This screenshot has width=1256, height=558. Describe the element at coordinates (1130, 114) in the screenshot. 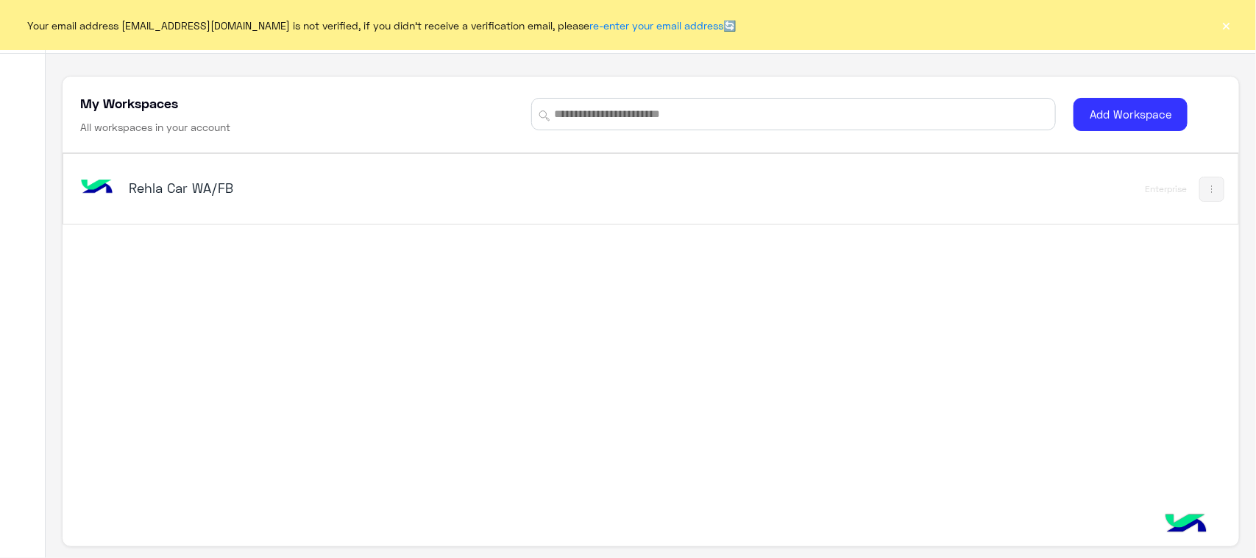

I see `button: Add Workspace` at that location.